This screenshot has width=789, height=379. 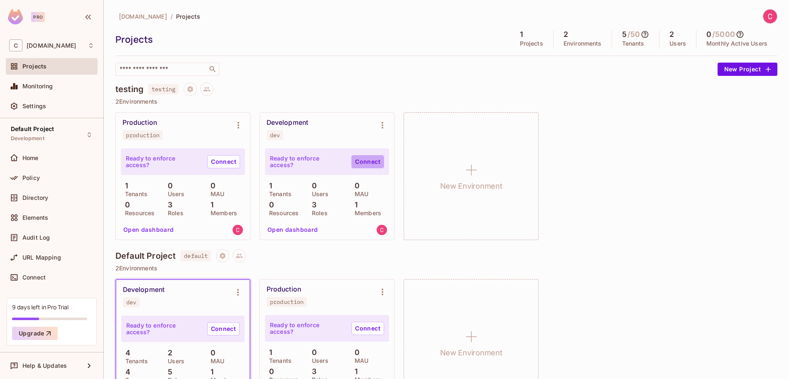 What do you see at coordinates (38, 86) in the screenshot?
I see `span: Monitoring` at bounding box center [38, 86].